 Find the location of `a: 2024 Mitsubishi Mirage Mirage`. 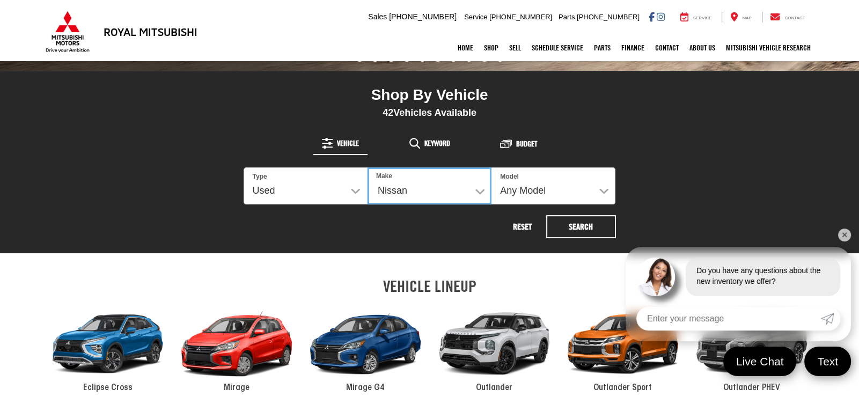

a: 2024 Mitsubishi Mirage Mirage is located at coordinates (237, 347).